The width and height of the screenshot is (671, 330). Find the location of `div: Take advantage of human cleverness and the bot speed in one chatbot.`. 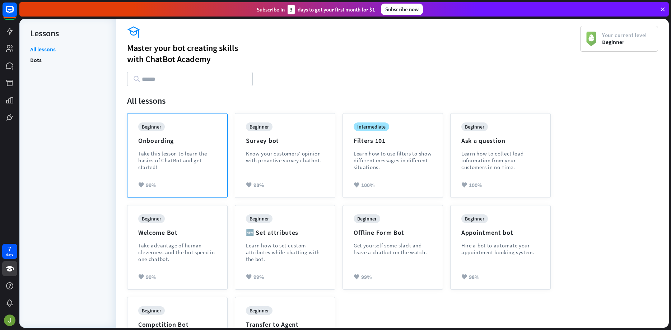

div: Take advantage of human cleverness and the bot speed in one chatbot. is located at coordinates (177, 252).